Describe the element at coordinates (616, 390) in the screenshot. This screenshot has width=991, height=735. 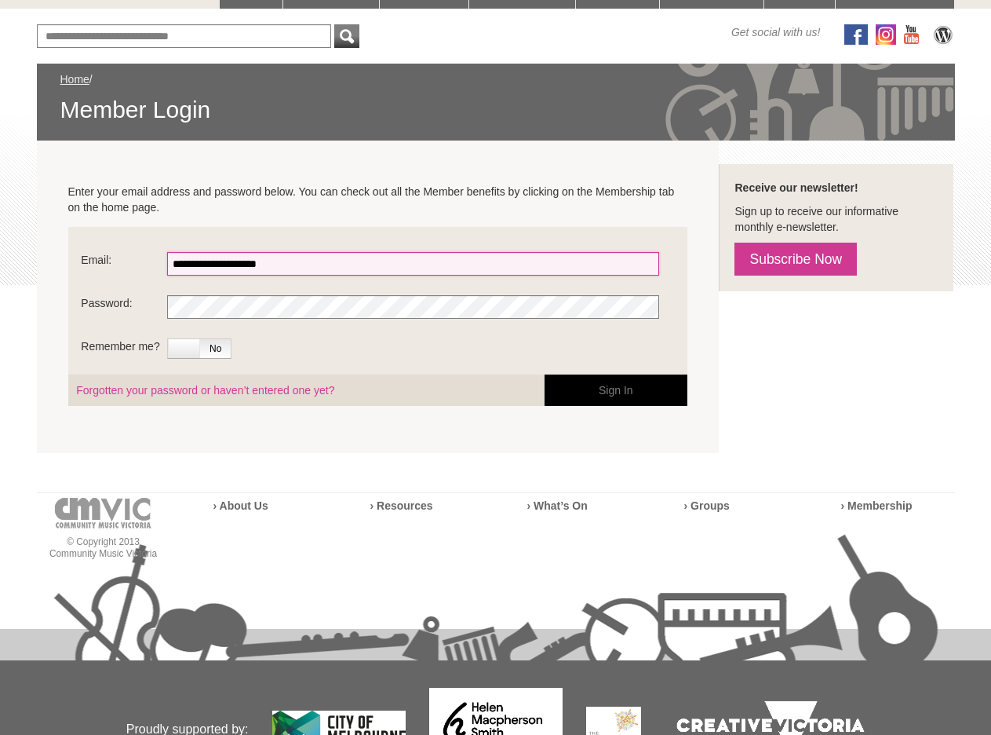
I see `button: Sign In` at that location.